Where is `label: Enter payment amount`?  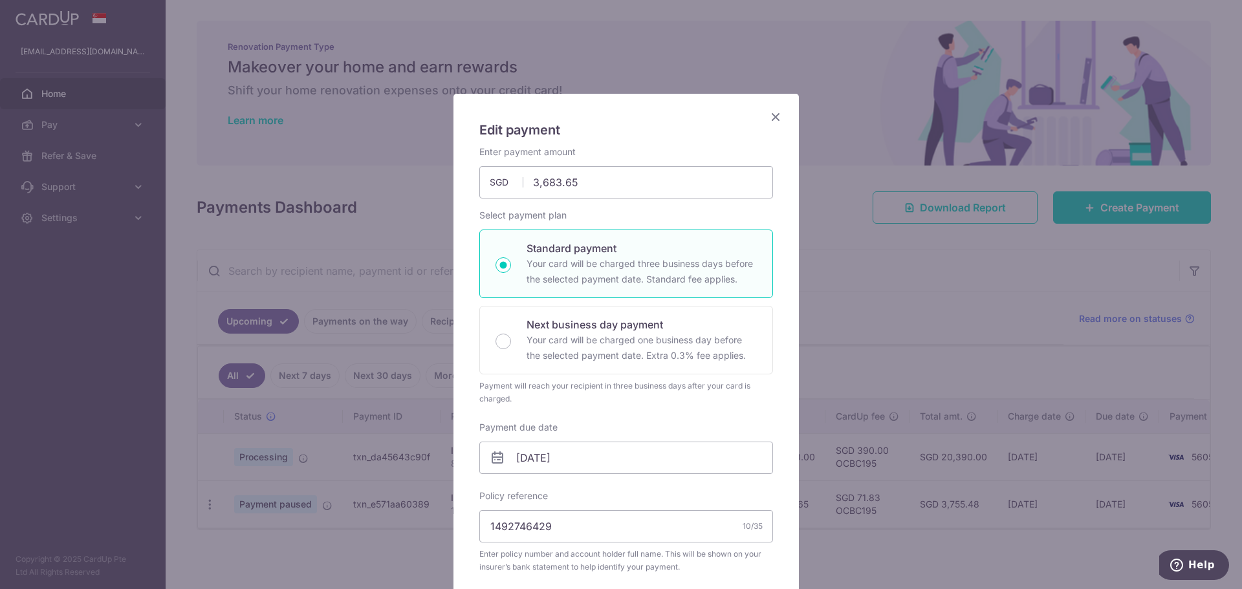 label: Enter payment amount is located at coordinates (527, 152).